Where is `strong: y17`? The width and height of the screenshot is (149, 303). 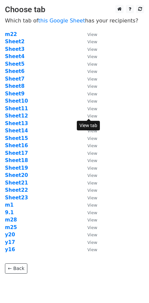
strong: y17 is located at coordinates (10, 242).